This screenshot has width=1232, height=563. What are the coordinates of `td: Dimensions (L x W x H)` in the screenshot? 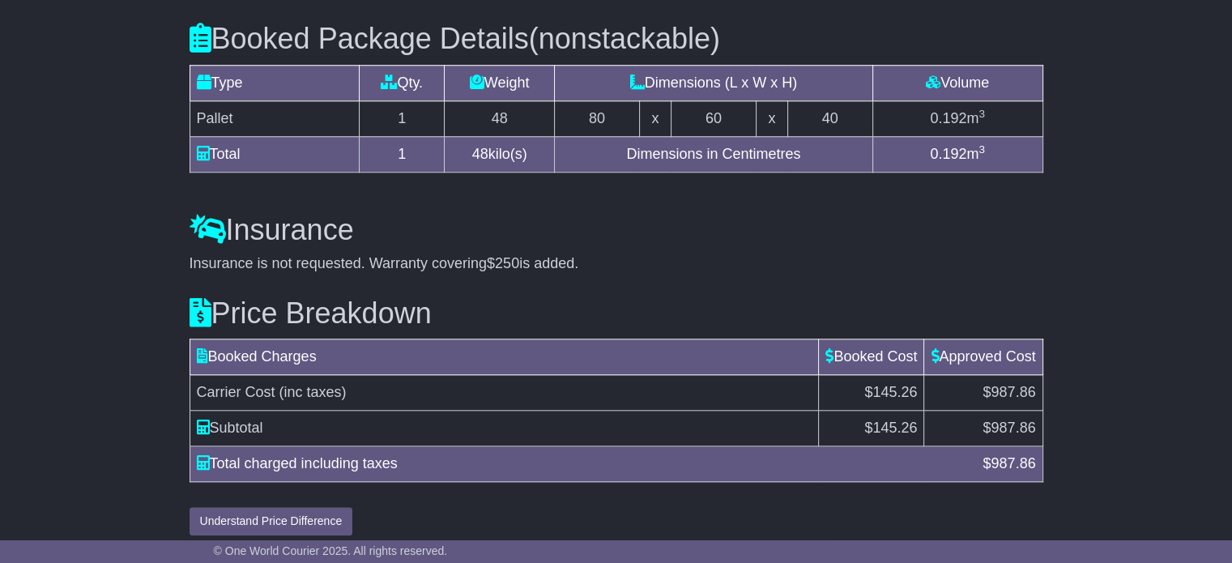 It's located at (714, 83).